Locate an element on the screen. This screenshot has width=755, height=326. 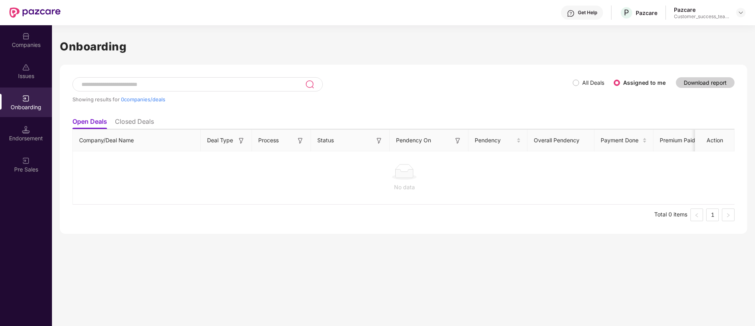
img: svg+xml;base64,PHN2ZyBpZD0iQ29tcGFuaWVzIiB4bWxucz0iaHR0cDovL3d3dy53My5vcmcvMjAwMC9zdmciIHdpZHRoPS... is located at coordinates (26, 36).